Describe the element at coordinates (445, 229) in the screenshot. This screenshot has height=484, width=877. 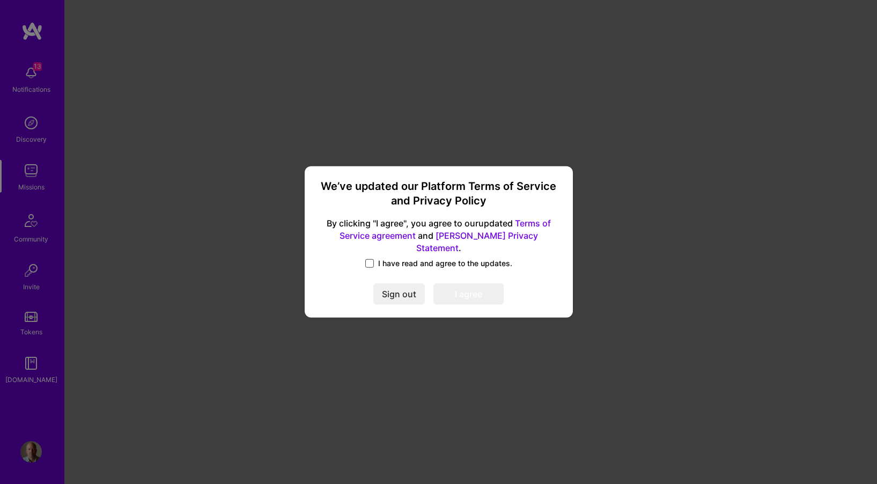
I see `a: Terms of Service agreement` at that location.